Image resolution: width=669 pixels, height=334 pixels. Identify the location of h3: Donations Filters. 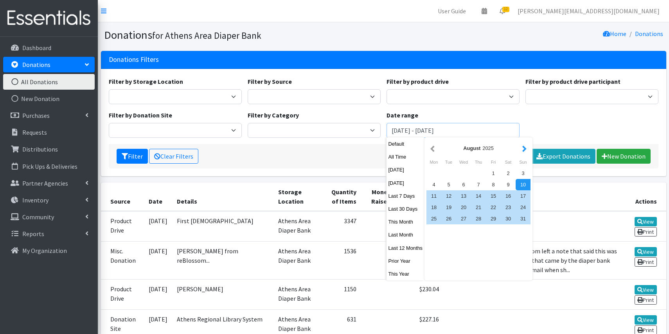
(134, 59).